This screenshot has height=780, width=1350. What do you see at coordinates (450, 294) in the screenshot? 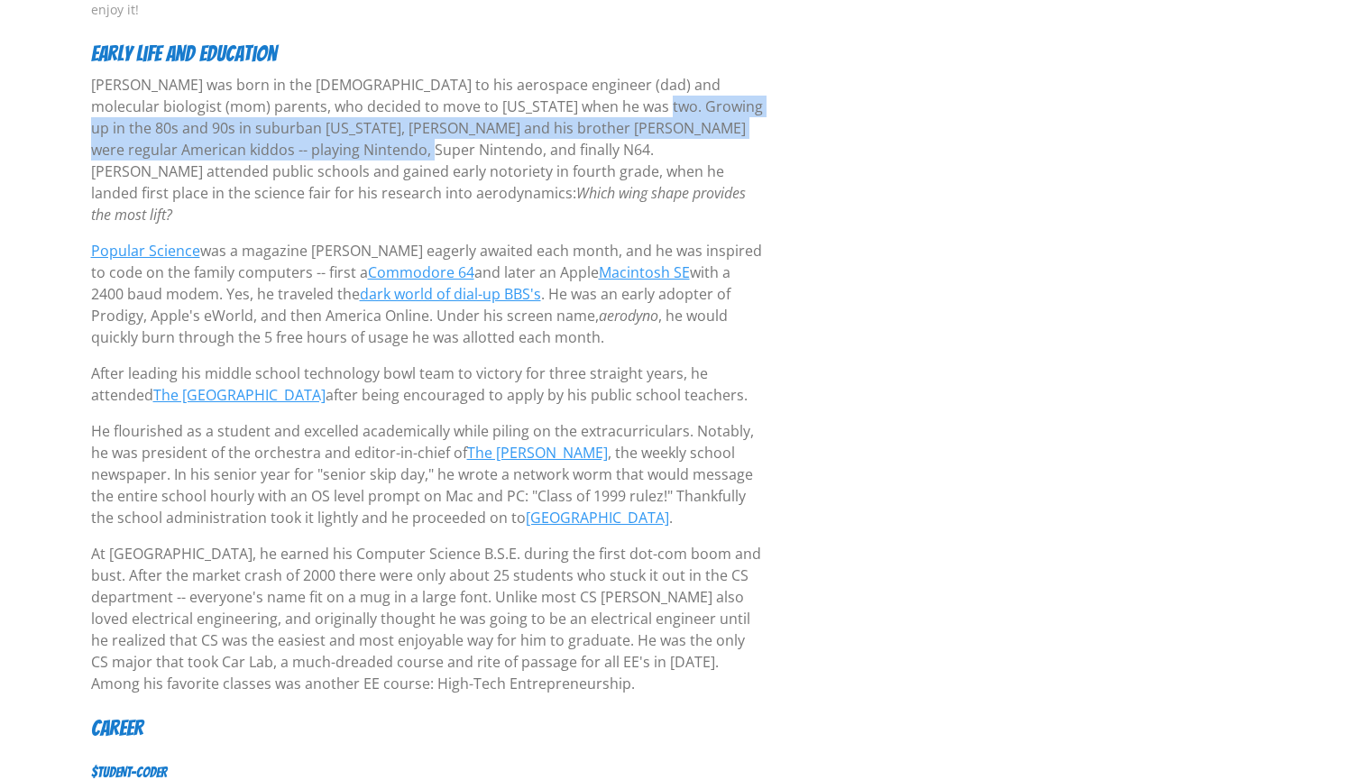
I see `a: dark world of dial-up BBS's` at bounding box center [450, 294].